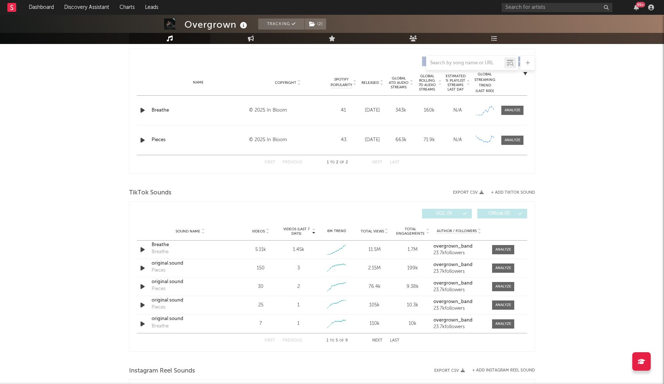 Image resolution: width=664 pixels, height=384 pixels. I want to click on button: (2), so click(316, 24).